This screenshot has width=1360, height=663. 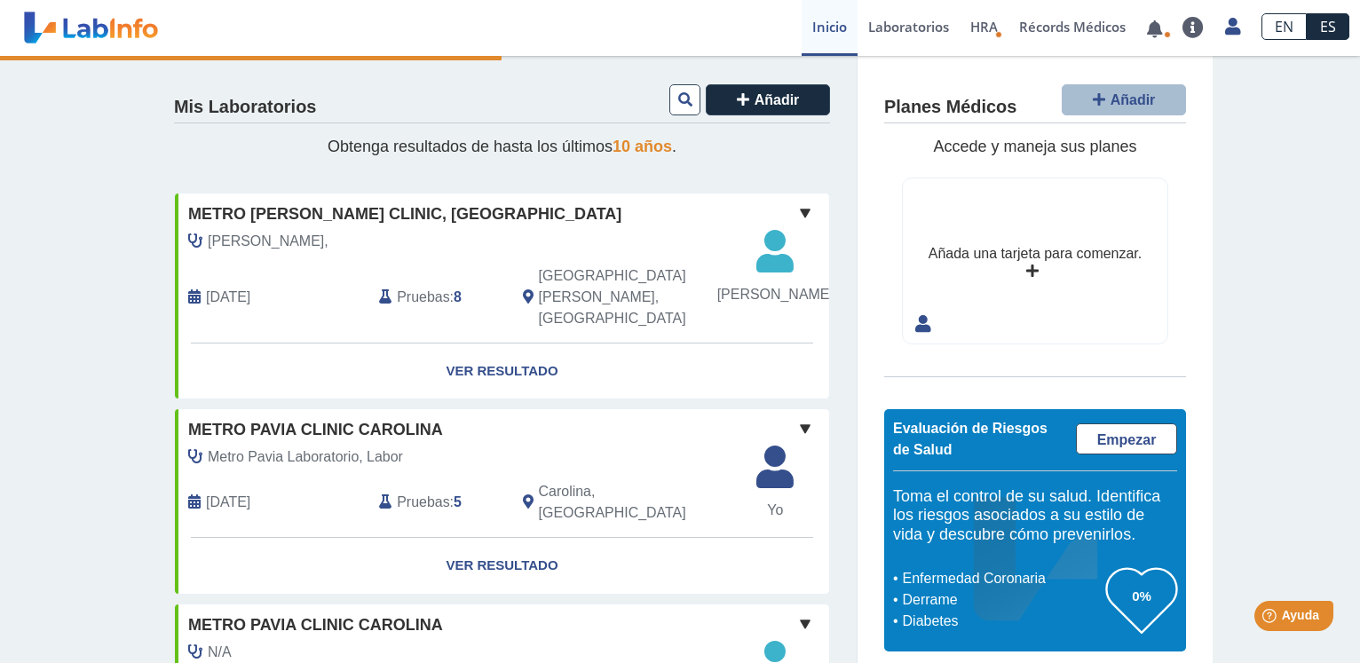 I want to click on li: Enfermedad Coronaria, so click(x=1001, y=579).